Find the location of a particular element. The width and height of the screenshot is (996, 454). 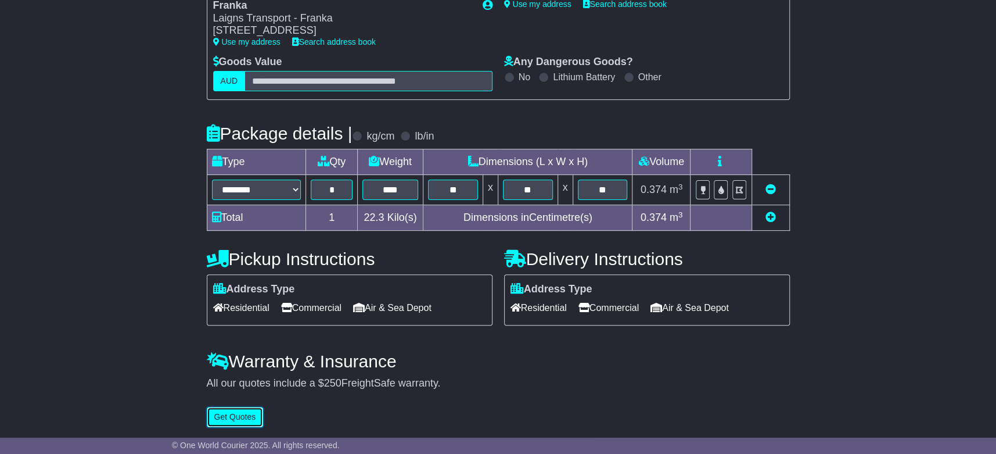

div: Laigns Transport - Franka is located at coordinates (342, 19).